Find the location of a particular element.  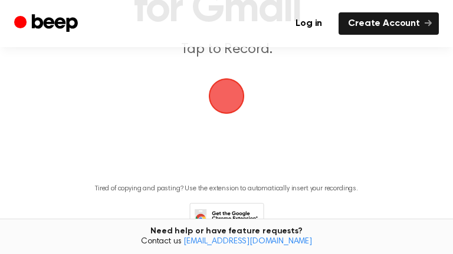

img: Beep Logo is located at coordinates (226, 96).